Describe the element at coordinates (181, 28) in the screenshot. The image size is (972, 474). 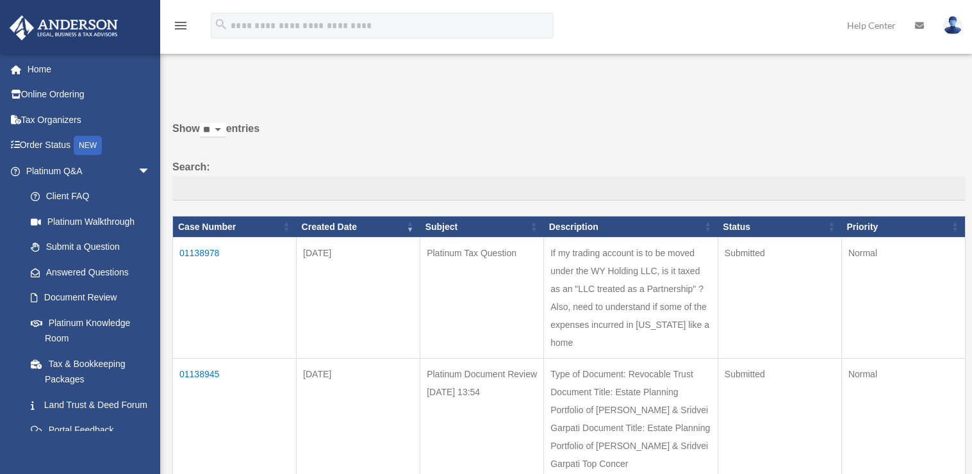
I see `a: menu` at that location.